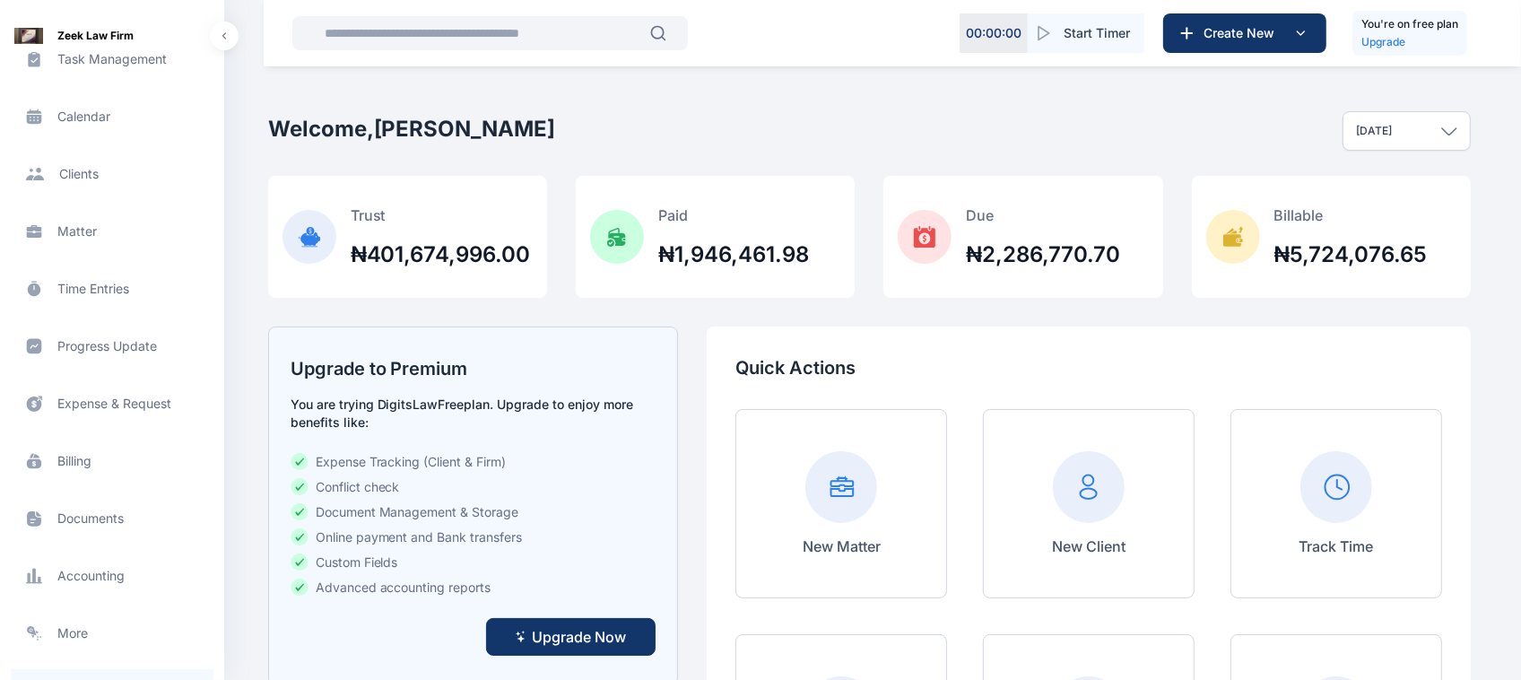 The width and height of the screenshot is (1521, 680). What do you see at coordinates (733, 255) in the screenshot?
I see `h2: ₦1,946,461.98` at bounding box center [733, 255].